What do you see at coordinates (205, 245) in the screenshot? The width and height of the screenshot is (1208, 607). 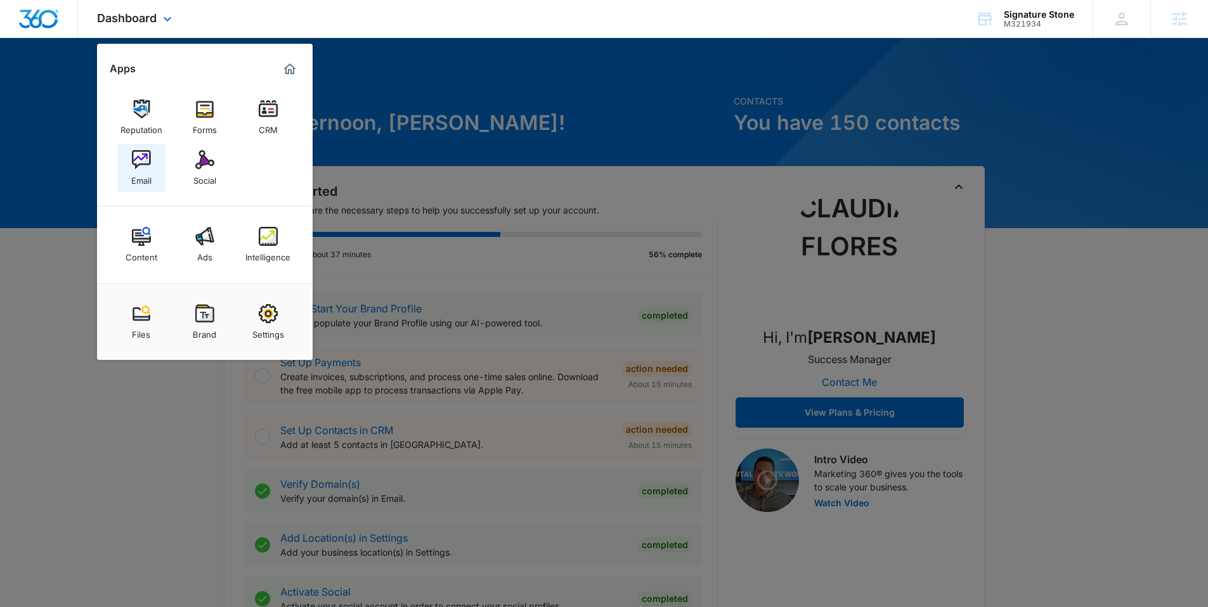 I see `a: Ads` at bounding box center [205, 245].